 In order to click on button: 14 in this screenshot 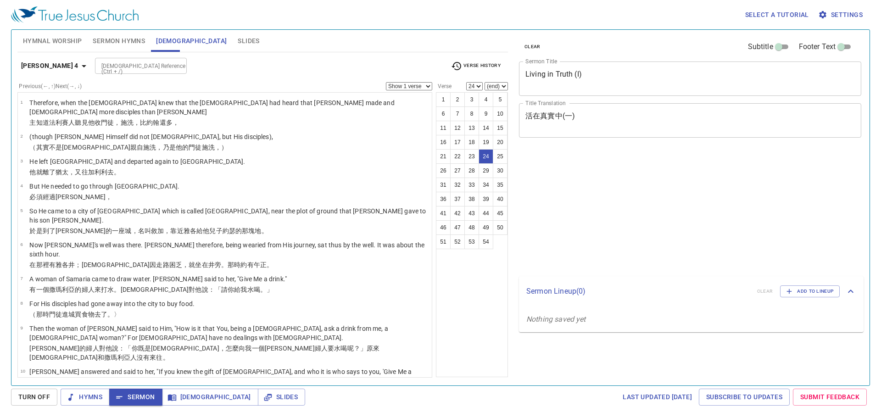, I will do `click(486, 128)`.